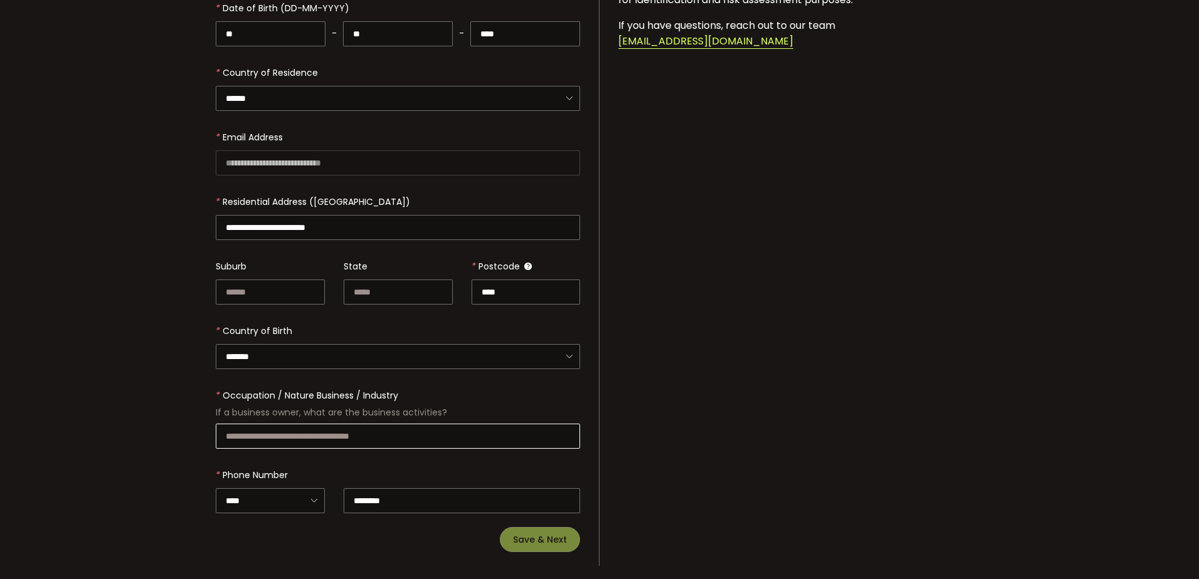  What do you see at coordinates (1125, 512) in the screenshot?
I see `div: Chat Widget` at bounding box center [1125, 512].